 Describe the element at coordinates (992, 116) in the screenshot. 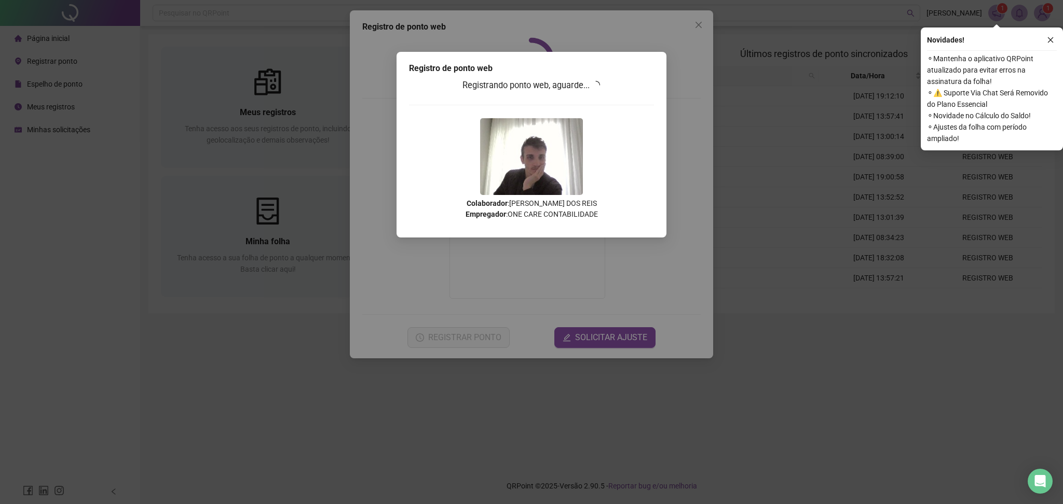

I see `span: ⚬ Novidade no Cálculo do Saldo!` at that location.